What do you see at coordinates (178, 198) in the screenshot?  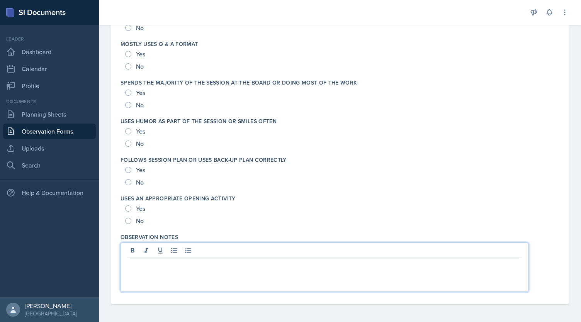 I see `label: Uses an appropriate opening activity` at bounding box center [178, 198].